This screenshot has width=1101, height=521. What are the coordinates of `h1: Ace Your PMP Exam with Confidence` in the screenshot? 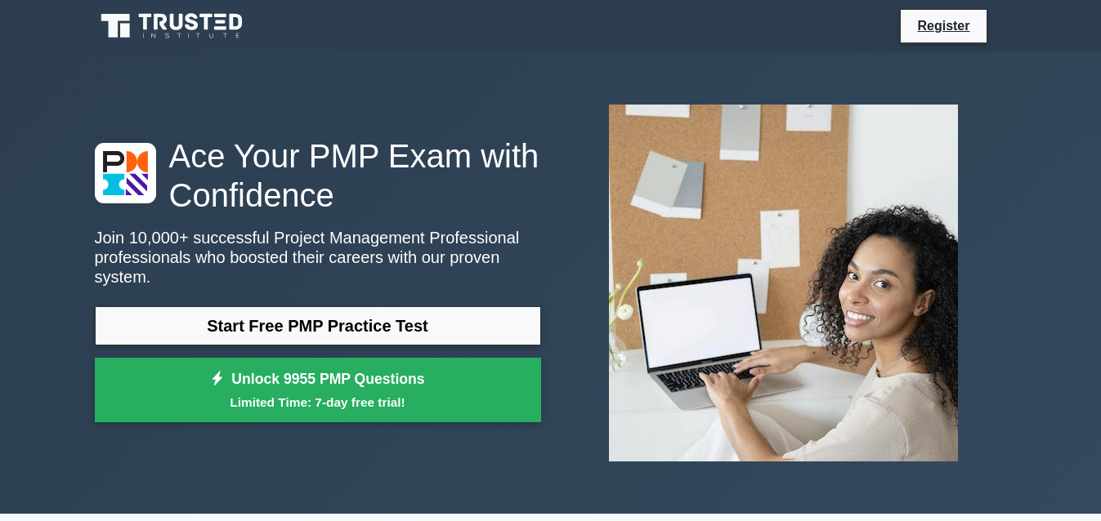 It's located at (318, 176).